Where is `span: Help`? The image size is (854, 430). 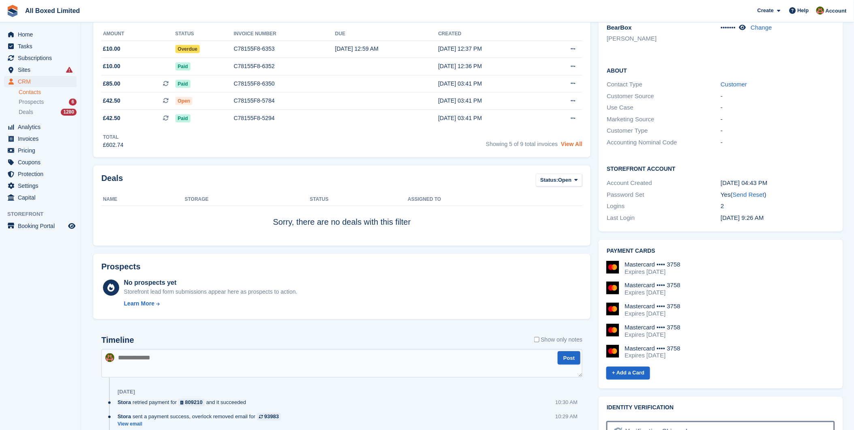
span: Help is located at coordinates (804, 11).